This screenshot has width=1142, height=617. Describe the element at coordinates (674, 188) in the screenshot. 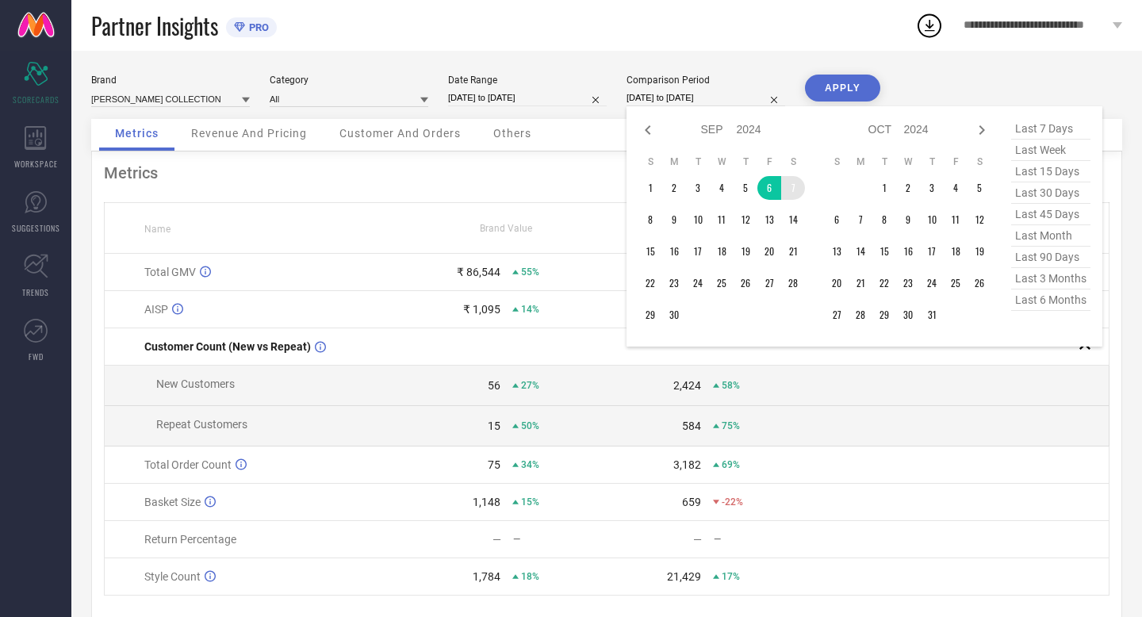

I see `td: Mon Sep 02 2024` at that location.